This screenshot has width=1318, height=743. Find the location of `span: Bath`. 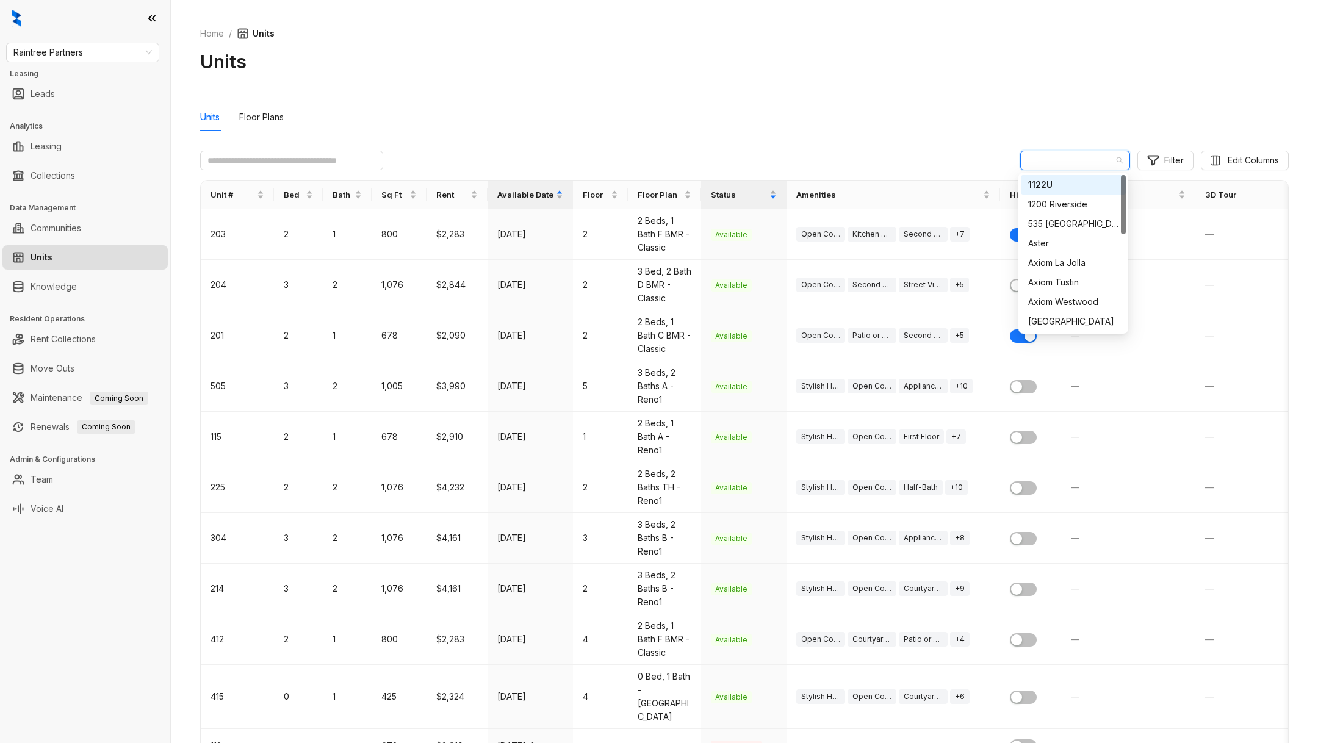

span: Bath is located at coordinates (342, 195).